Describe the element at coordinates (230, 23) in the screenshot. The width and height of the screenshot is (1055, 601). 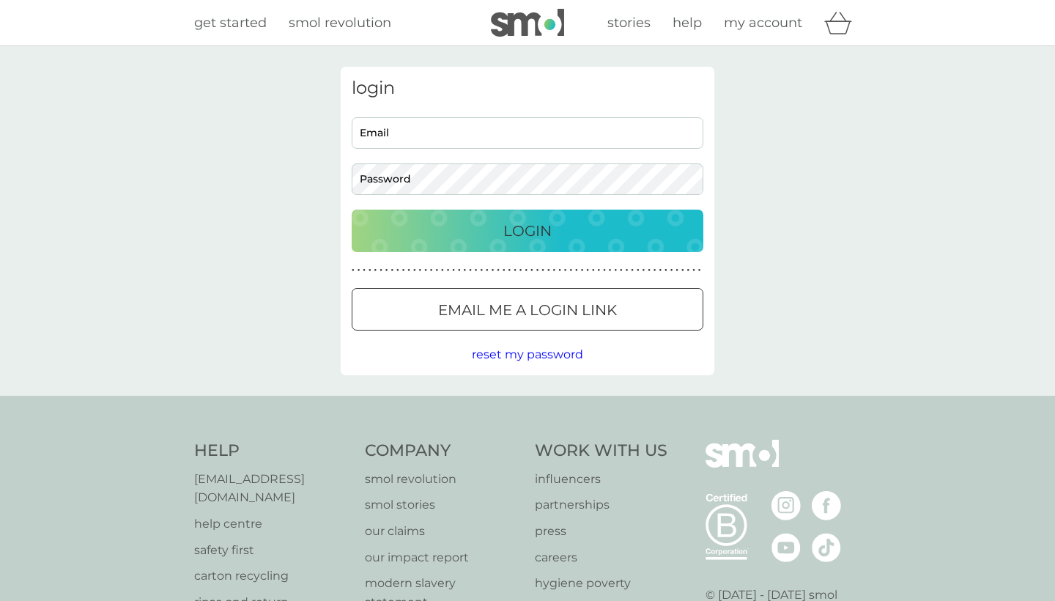
I see `span: get started` at that location.